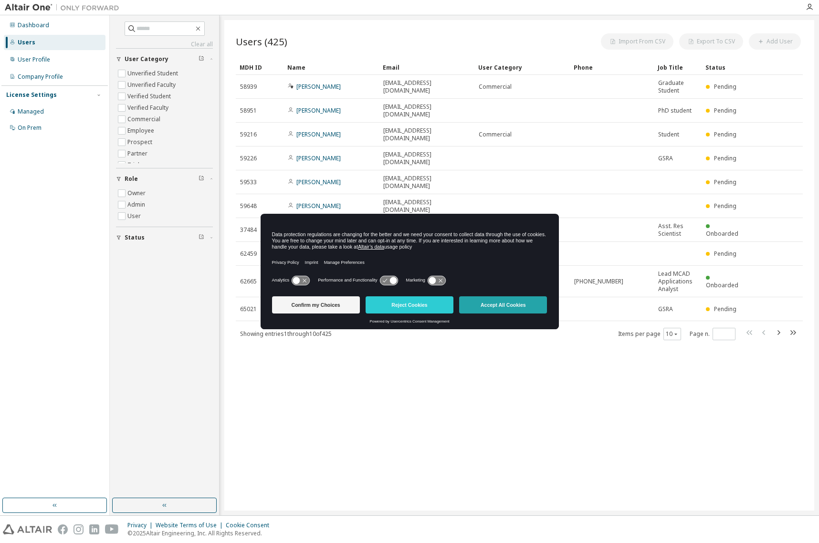 The height and width of the screenshot is (543, 819). I want to click on div: Phone, so click(612, 67).